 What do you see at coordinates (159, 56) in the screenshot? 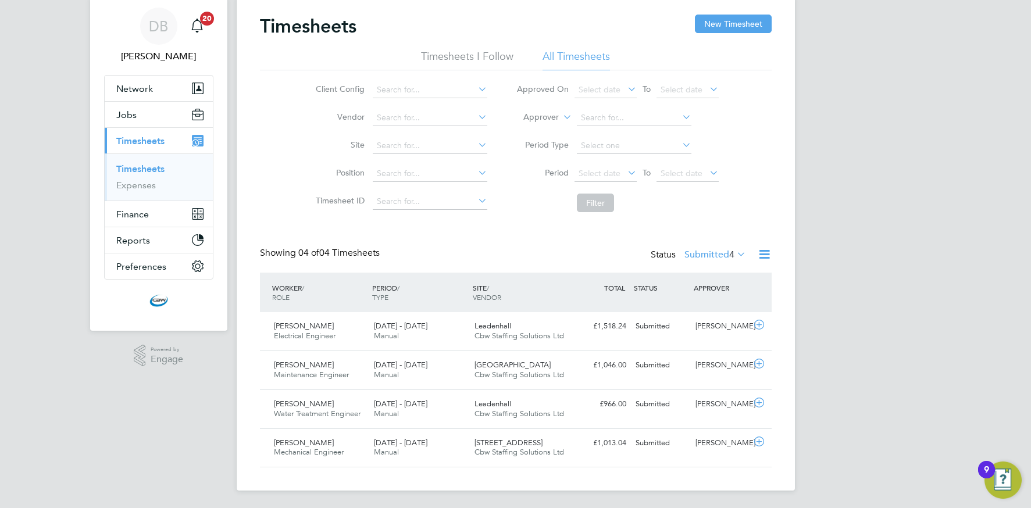
I see `span: Daniel Barber` at bounding box center [159, 56].